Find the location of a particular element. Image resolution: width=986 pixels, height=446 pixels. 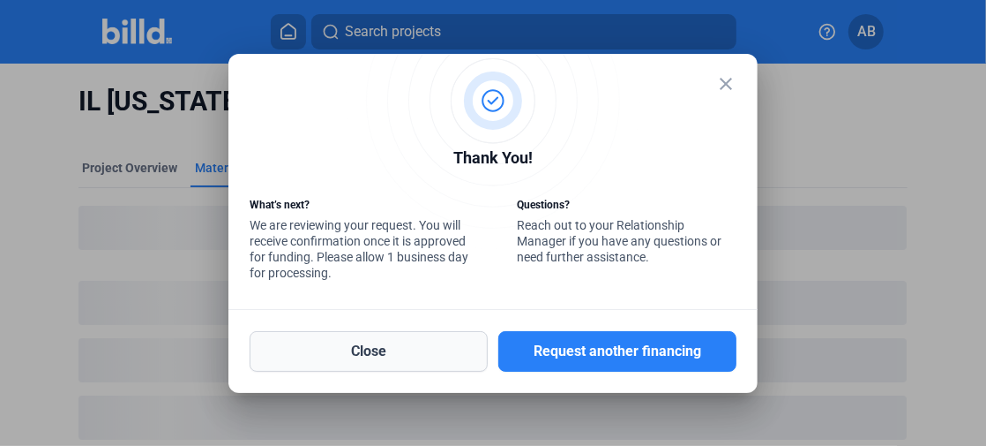

div: Questions? is located at coordinates (627, 206).